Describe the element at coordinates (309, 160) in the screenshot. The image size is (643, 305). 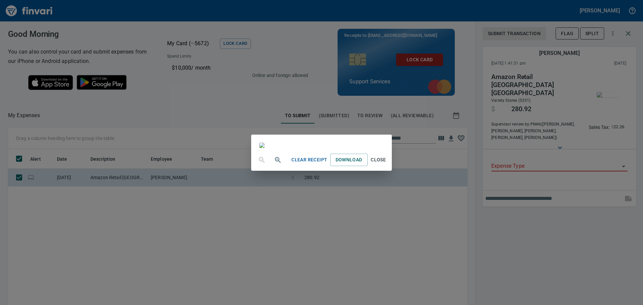
I see `span: Clear Receipt` at that location.